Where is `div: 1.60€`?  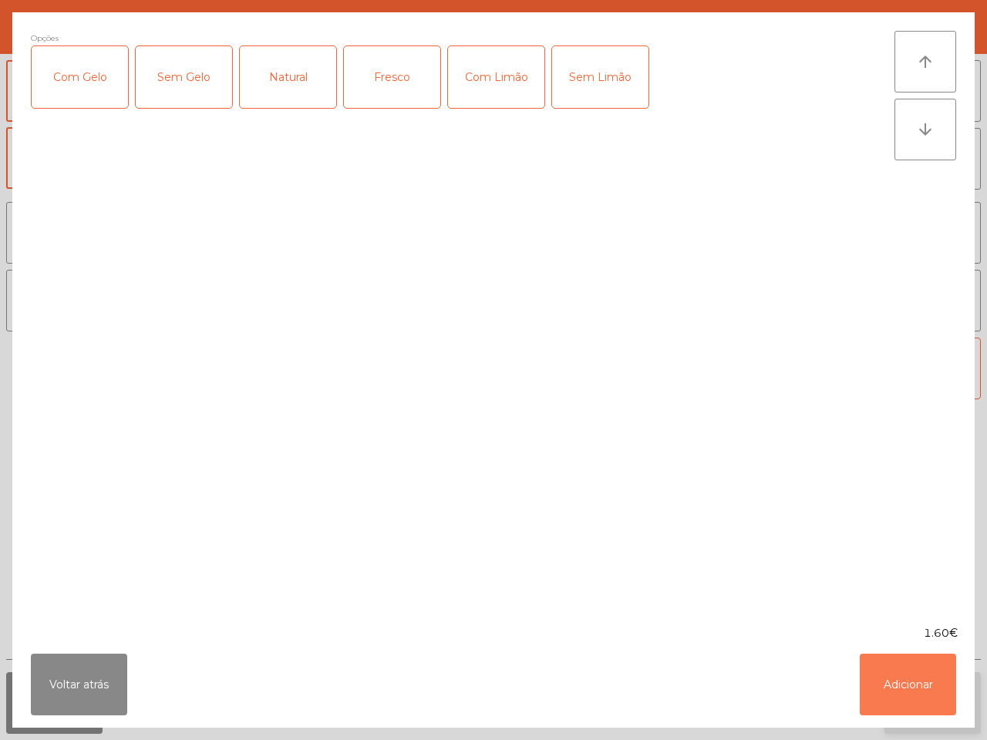 div: 1.60€ is located at coordinates (494, 633).